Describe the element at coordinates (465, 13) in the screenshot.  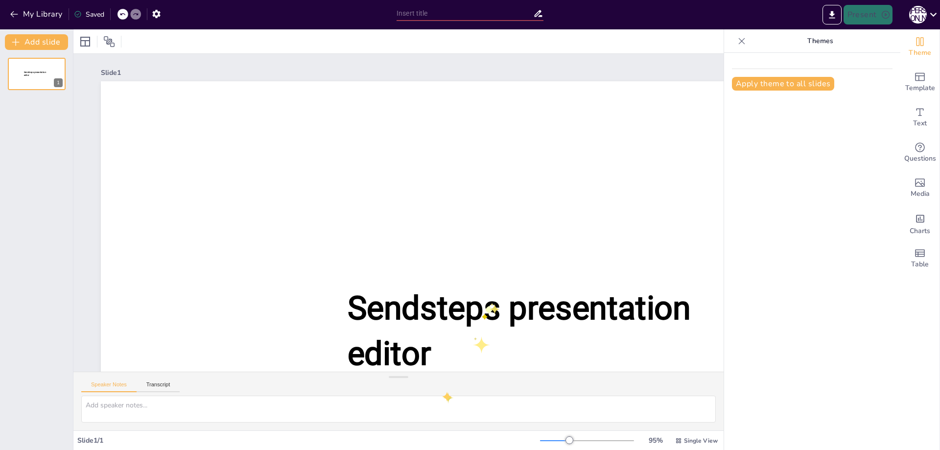
I see `input: Insert title` at that location.